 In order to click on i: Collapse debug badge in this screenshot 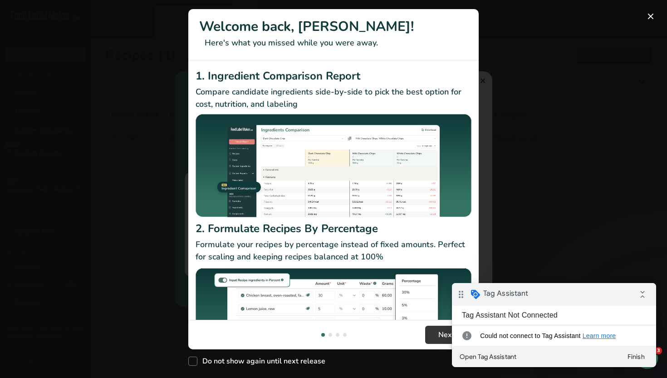, I will do `click(191, 11)`.